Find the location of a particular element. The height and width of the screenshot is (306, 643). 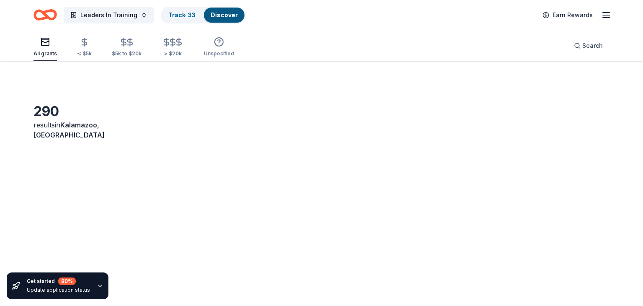

button: ≤ $5k is located at coordinates (84, 47).